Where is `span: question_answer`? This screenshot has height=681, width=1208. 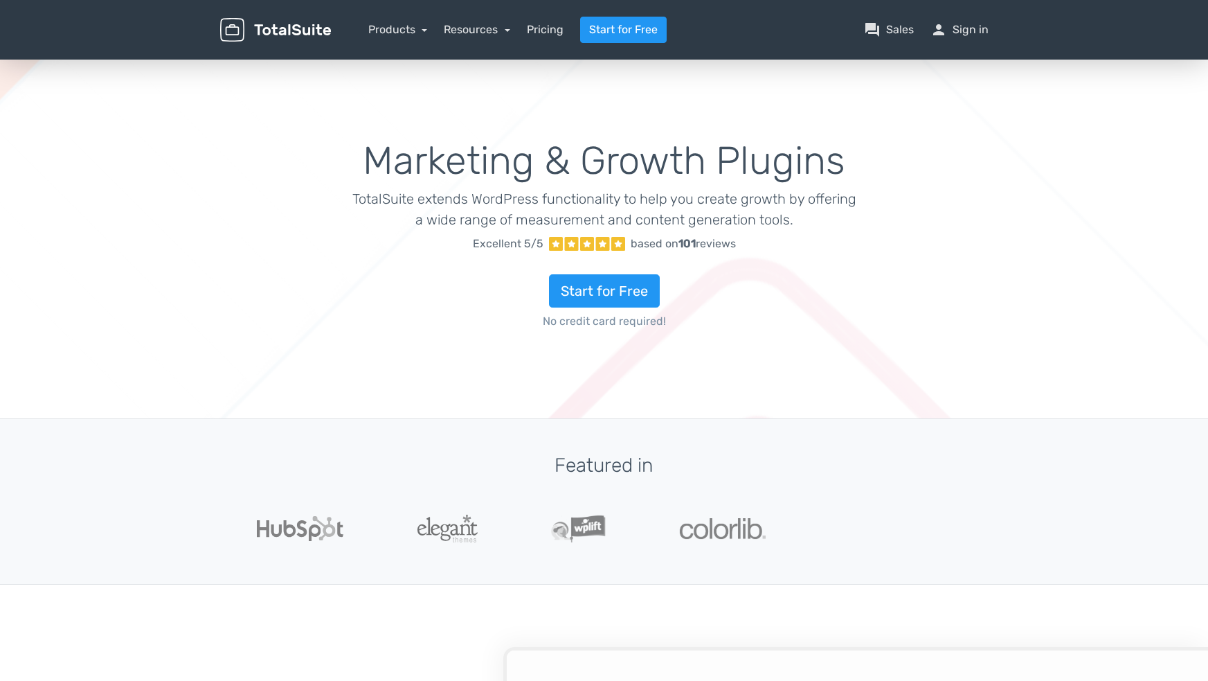 span: question_answer is located at coordinates (872, 30).